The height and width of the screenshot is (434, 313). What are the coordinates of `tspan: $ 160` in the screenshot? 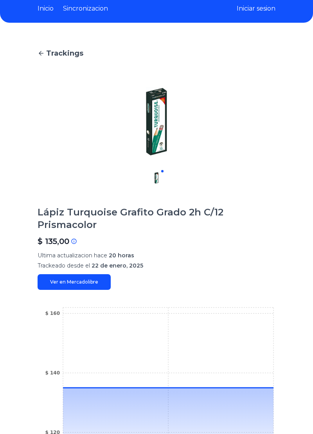 It's located at (52, 313).